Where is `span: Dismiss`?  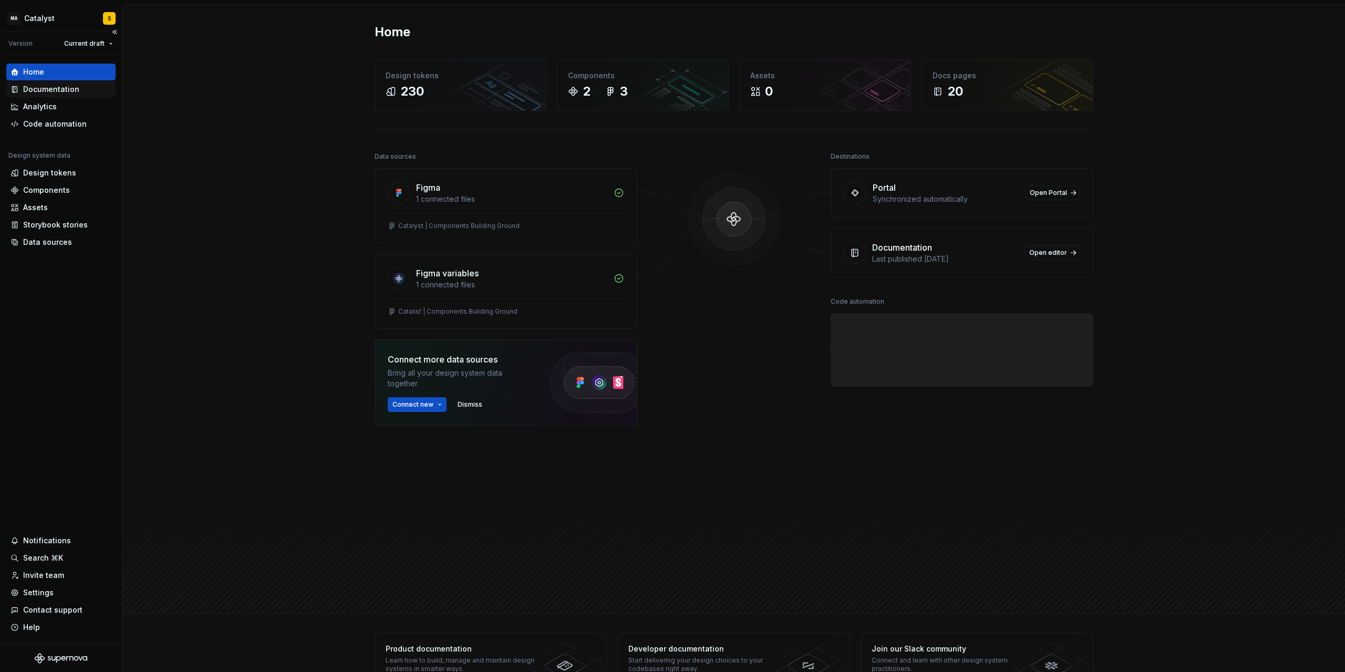 span: Dismiss is located at coordinates (470, 404).